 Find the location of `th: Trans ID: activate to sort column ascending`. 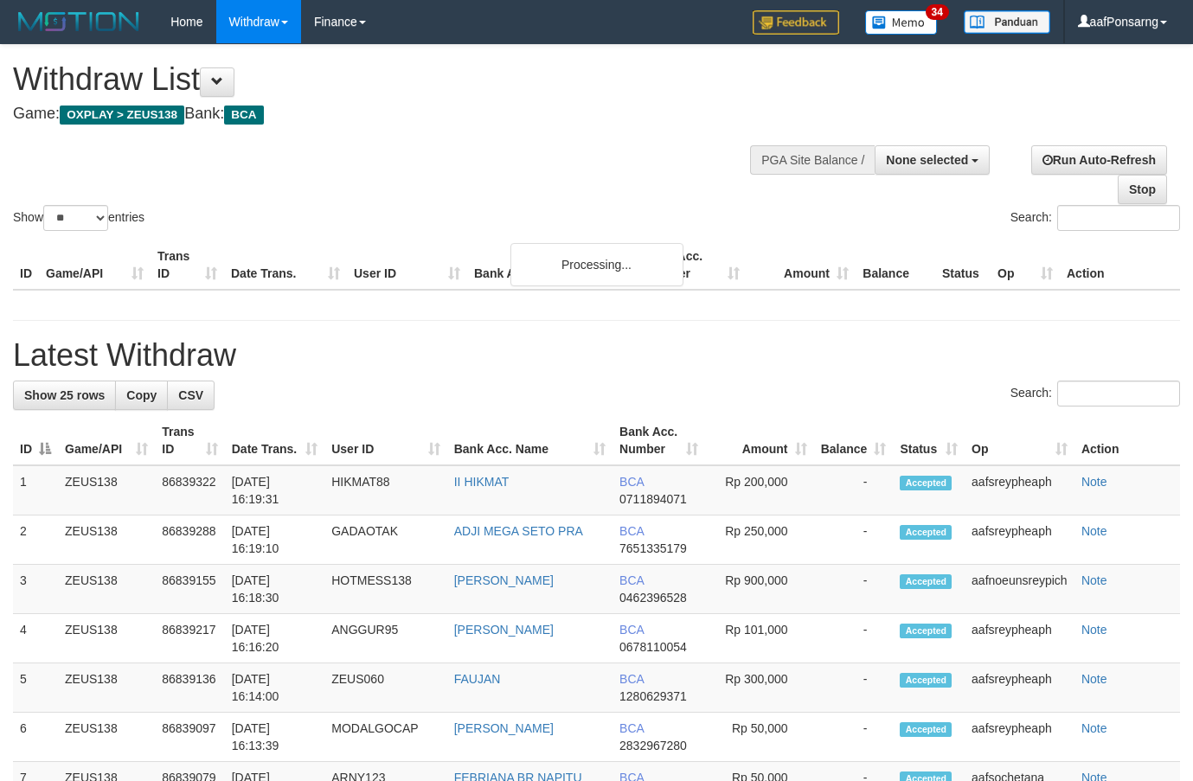

th: Trans ID: activate to sort column ascending is located at coordinates (189, 440).